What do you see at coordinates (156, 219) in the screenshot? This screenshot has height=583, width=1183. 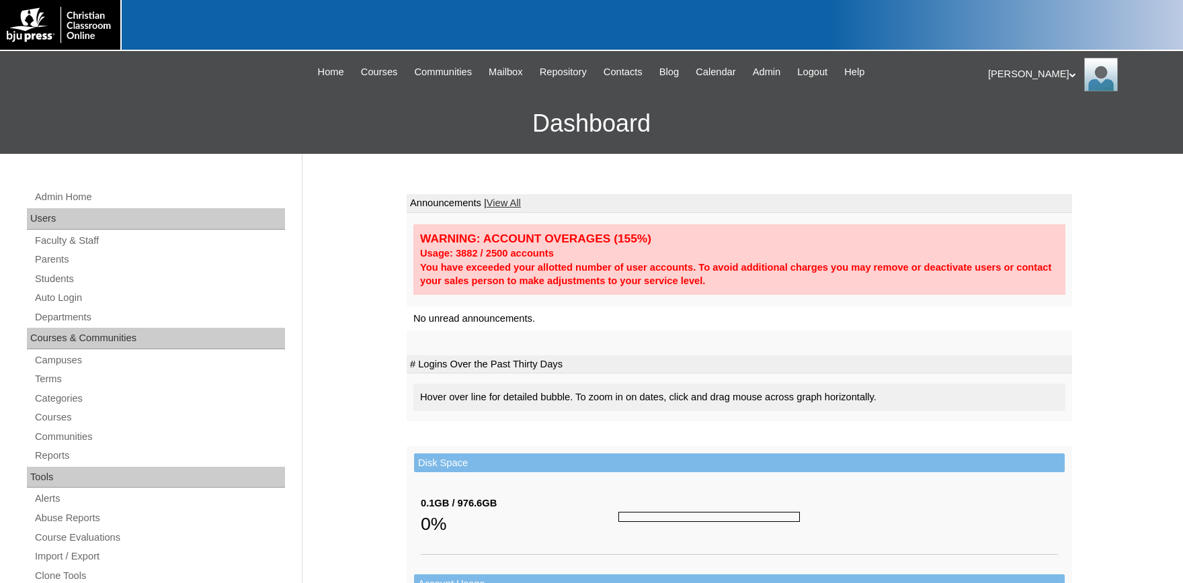 I see `div: Users` at bounding box center [156, 219].